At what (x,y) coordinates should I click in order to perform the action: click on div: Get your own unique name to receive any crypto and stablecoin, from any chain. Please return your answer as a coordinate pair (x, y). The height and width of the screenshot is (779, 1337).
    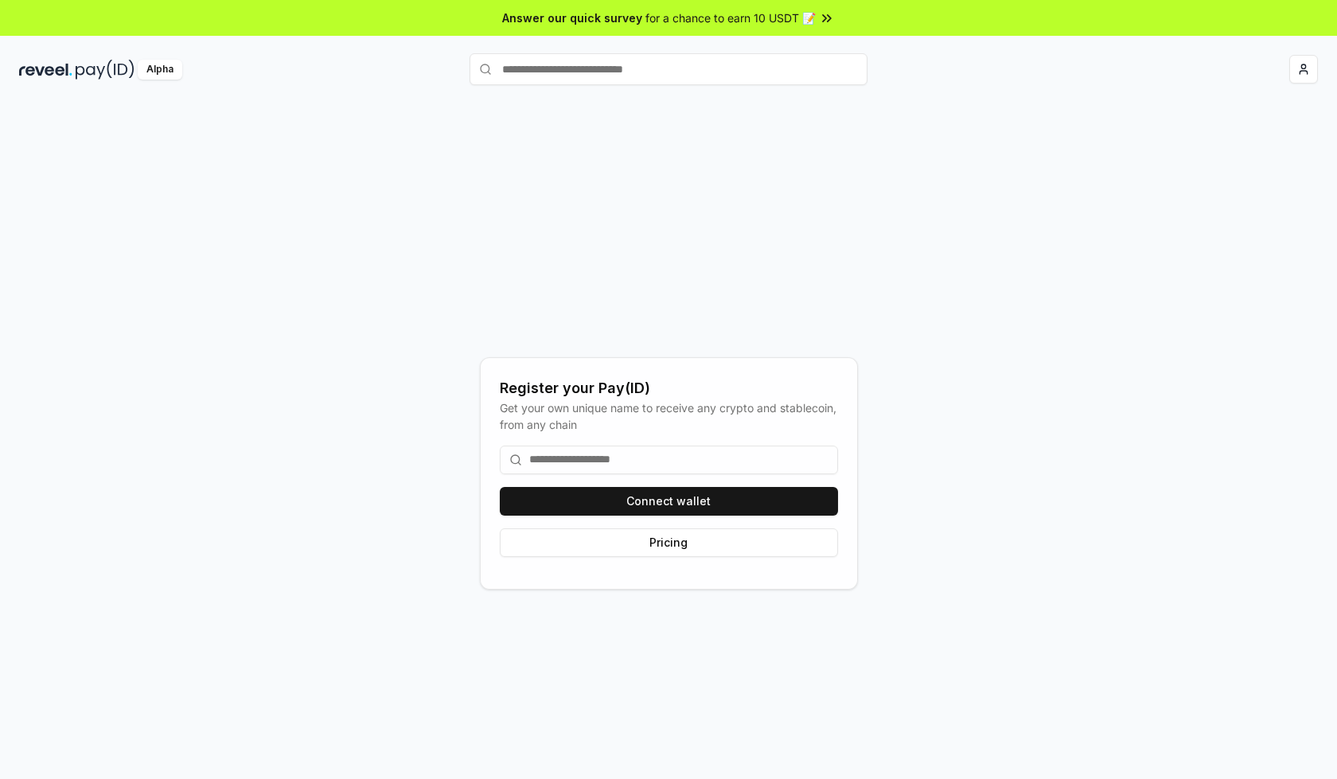
    Looking at the image, I should click on (669, 416).